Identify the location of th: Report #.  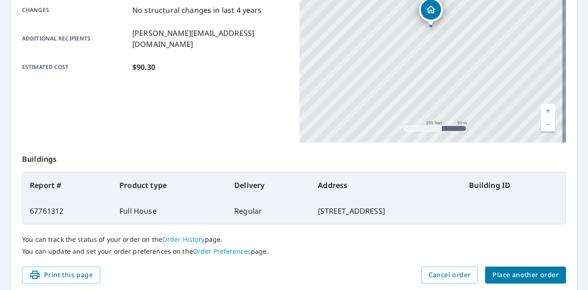
(67, 185).